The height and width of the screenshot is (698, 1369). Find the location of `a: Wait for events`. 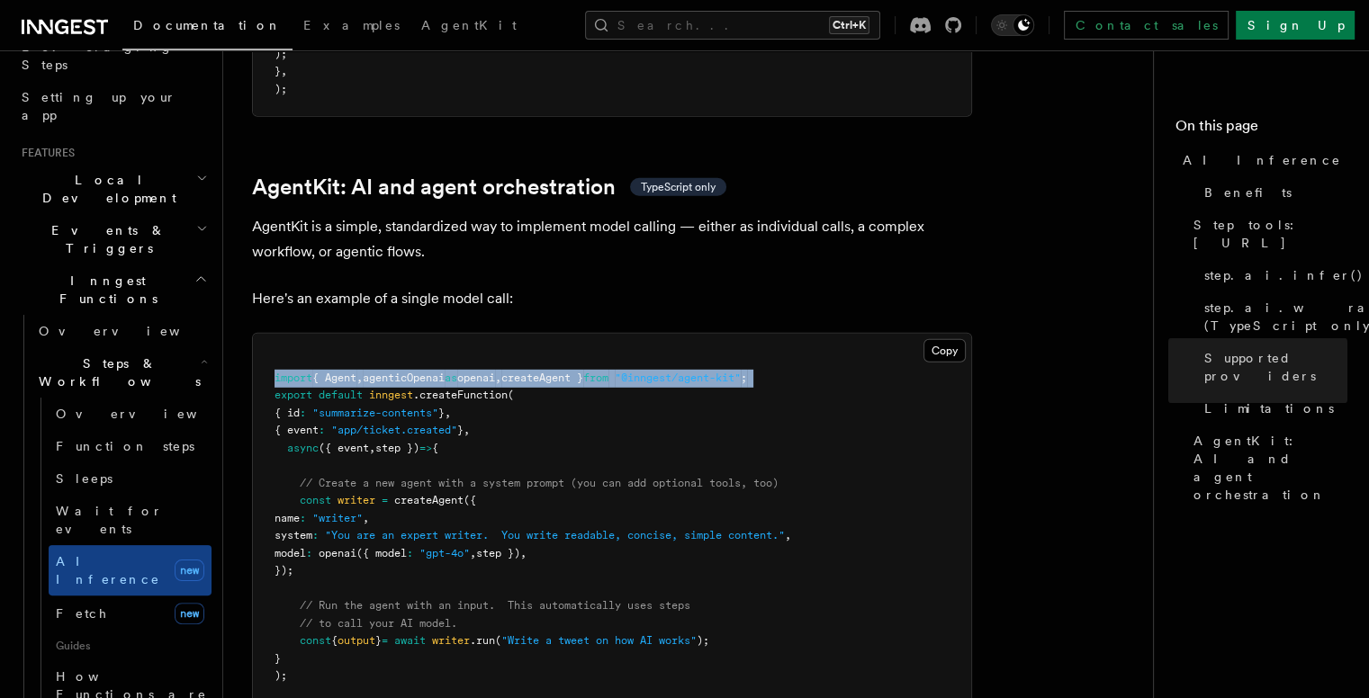

a: Wait for events is located at coordinates (130, 520).